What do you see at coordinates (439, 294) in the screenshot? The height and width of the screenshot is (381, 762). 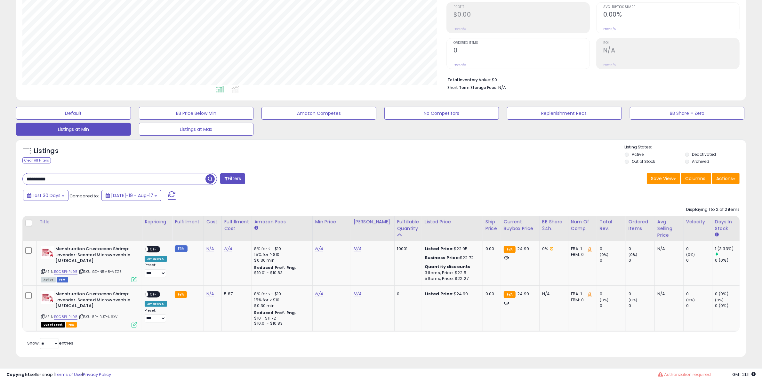 I see `b: Listed Price:` at bounding box center [439, 294].